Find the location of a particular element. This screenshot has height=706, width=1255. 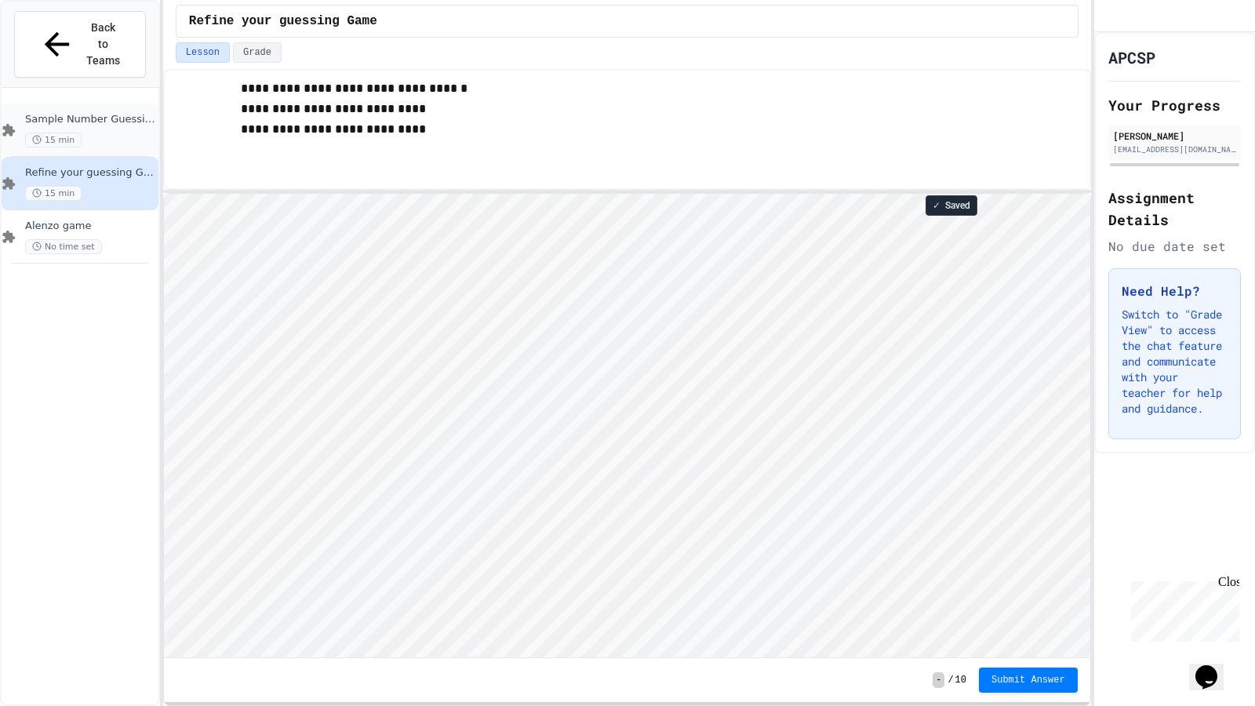

div: No due date set is located at coordinates (1175, 246).